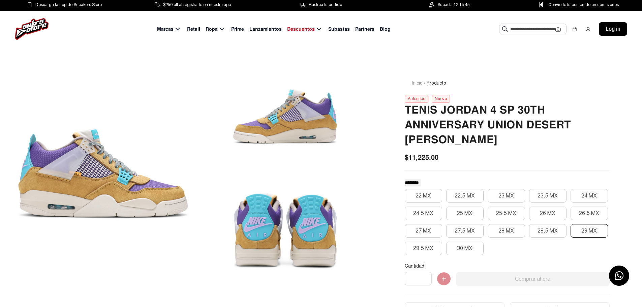  I want to click on img: shopping, so click(574, 29).